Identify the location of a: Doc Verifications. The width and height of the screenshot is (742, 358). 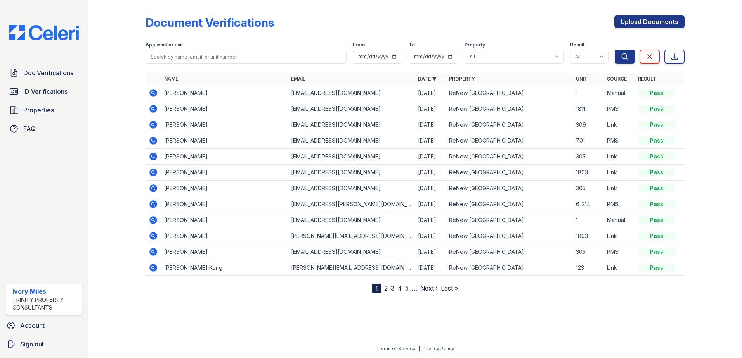
(44, 73).